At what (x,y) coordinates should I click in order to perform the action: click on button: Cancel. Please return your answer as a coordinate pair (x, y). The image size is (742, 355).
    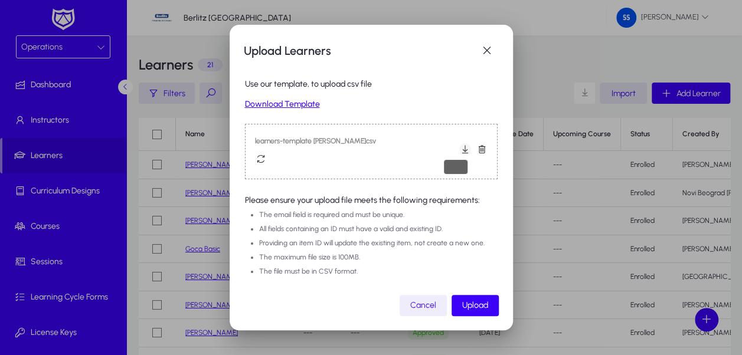
    Looking at the image, I should click on (423, 306).